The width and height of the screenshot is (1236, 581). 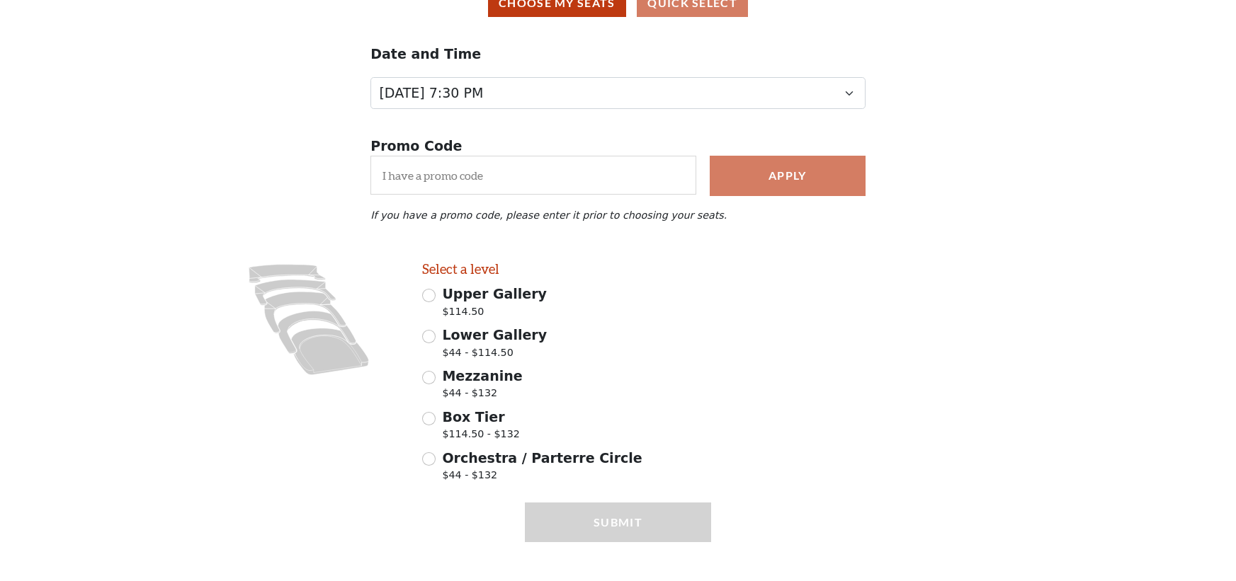 I want to click on span: Box Tier, so click(x=473, y=417).